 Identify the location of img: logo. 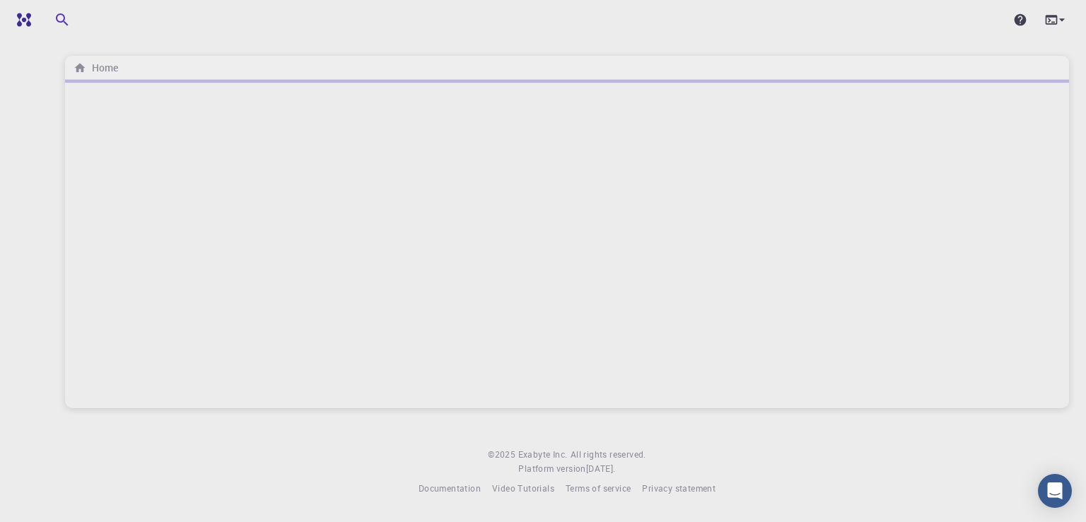
(21, 20).